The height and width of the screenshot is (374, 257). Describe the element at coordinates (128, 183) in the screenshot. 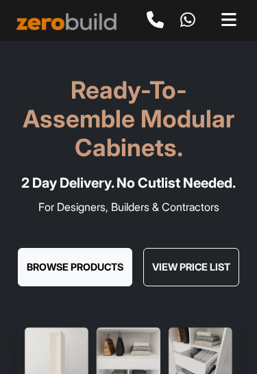

I see `h4: 2 Day Delivery. No Cutlist Needed.` at that location.